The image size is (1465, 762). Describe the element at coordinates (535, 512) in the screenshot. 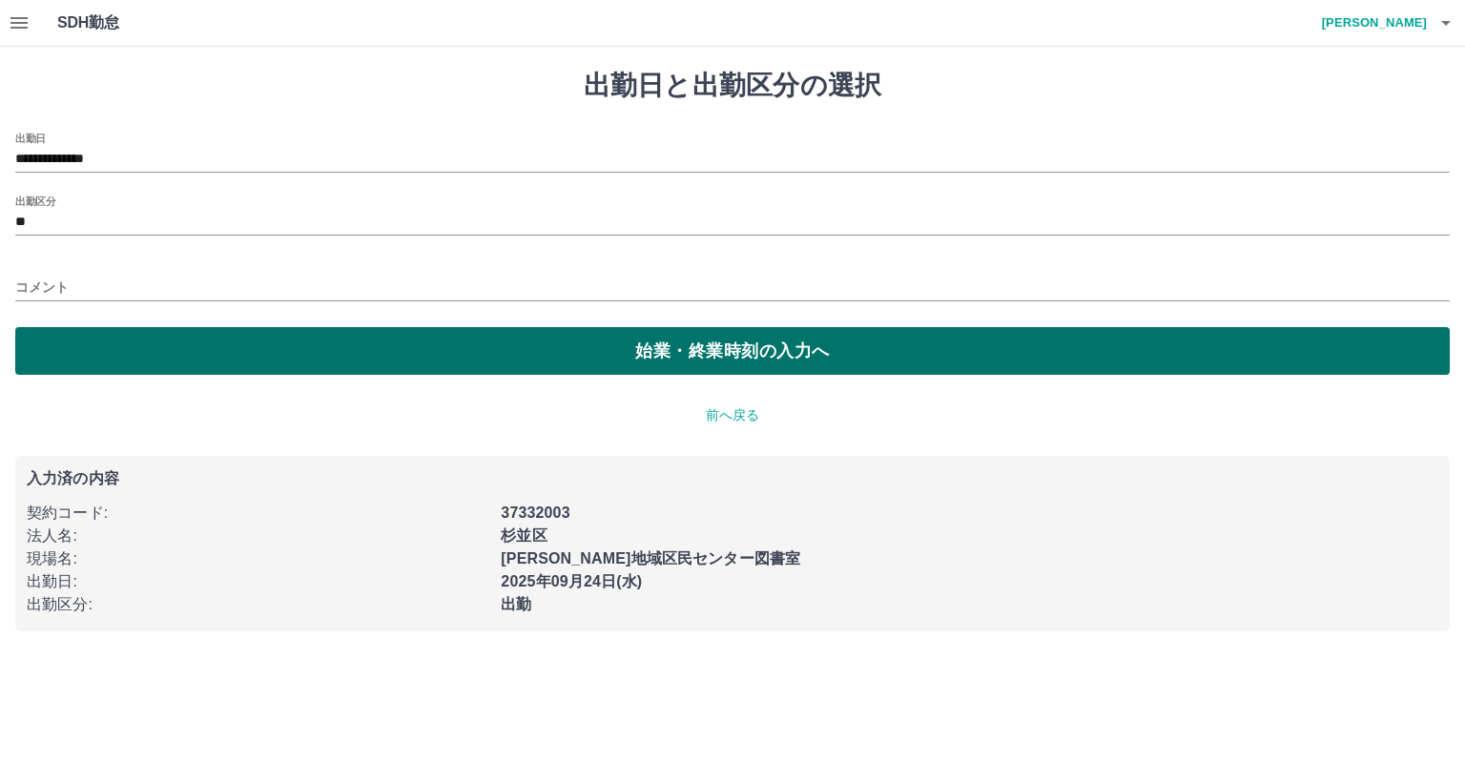

I see `b: 37332003` at that location.